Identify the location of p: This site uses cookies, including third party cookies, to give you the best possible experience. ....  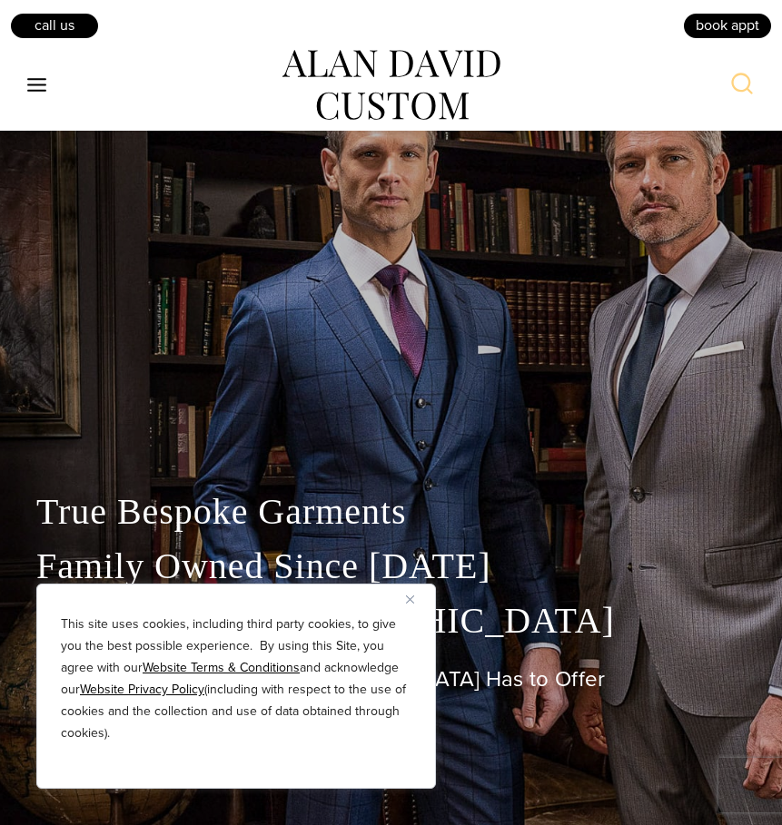
(236, 679).